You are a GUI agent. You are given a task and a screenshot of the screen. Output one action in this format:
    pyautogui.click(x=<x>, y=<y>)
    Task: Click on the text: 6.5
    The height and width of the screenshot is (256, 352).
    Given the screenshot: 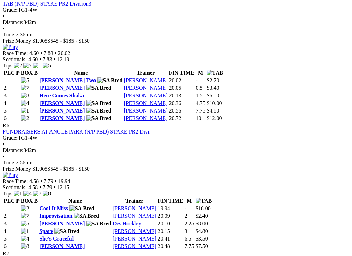 What is the action you would take?
    pyautogui.click(x=188, y=238)
    